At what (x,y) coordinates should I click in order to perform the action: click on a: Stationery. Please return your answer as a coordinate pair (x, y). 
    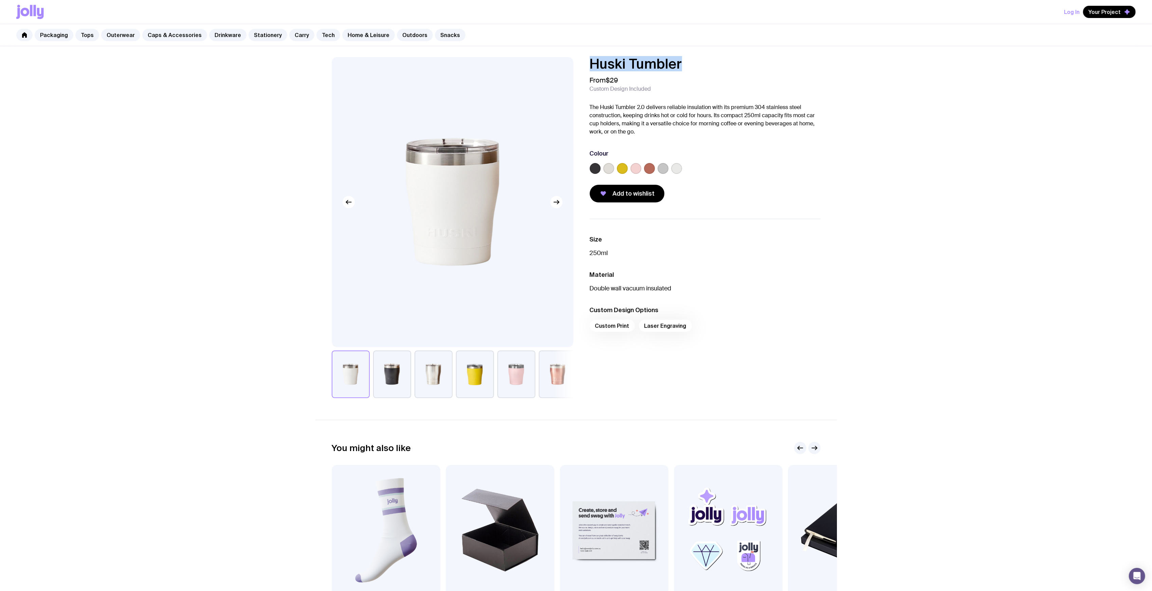
    Looking at the image, I should click on (268, 35).